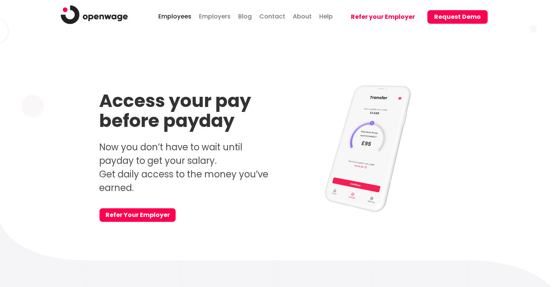 The image size is (554, 287). Describe the element at coordinates (175, 111) in the screenshot. I see `strong: Access your pay before payday` at that location.